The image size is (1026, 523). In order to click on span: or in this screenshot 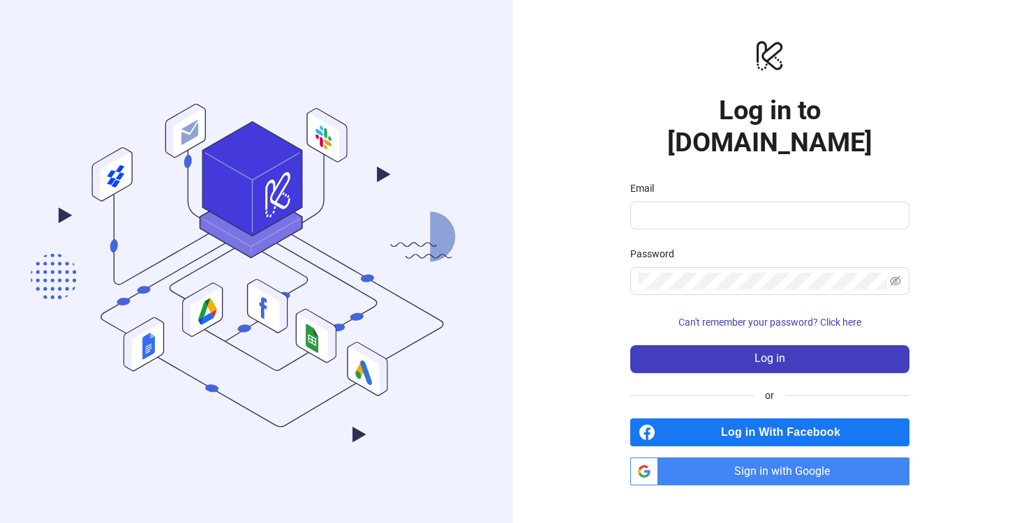, I will do `click(769, 396)`.